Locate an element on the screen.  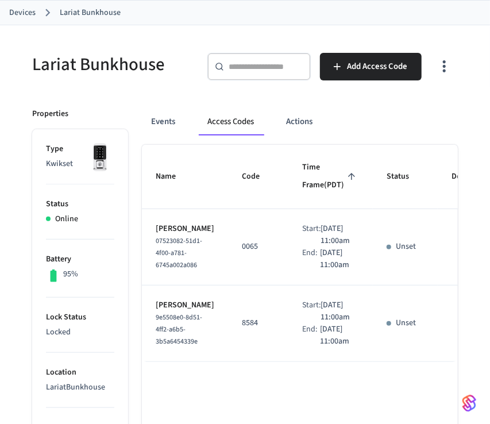
p: Status is located at coordinates (80, 204).